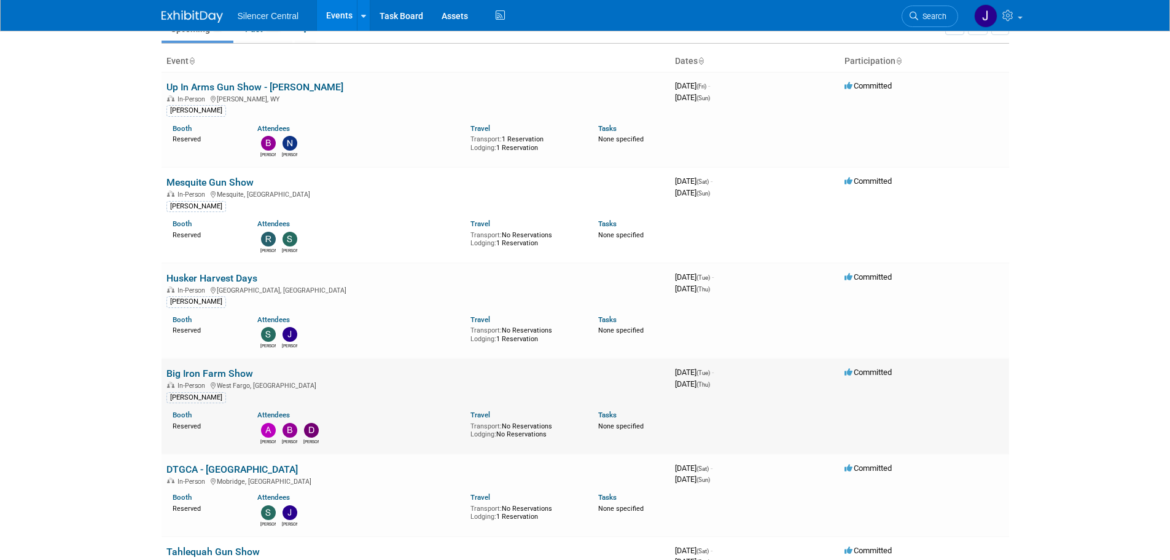 The image size is (1170, 560). What do you see at coordinates (289, 441) in the screenshot?
I see `div: Billee Page` at bounding box center [289, 441].